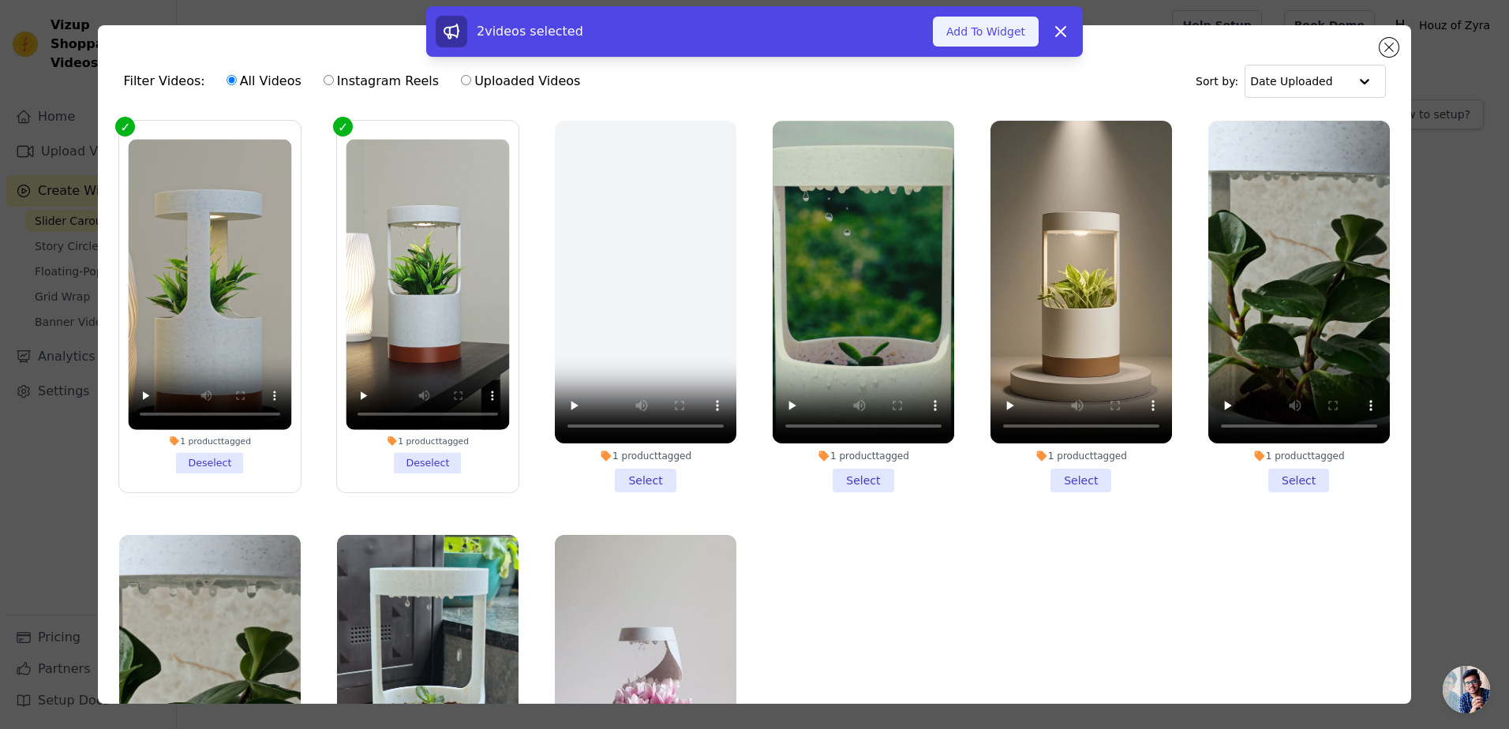 The width and height of the screenshot is (1509, 729). What do you see at coordinates (986, 32) in the screenshot?
I see `button: Add To Widget` at bounding box center [986, 32].